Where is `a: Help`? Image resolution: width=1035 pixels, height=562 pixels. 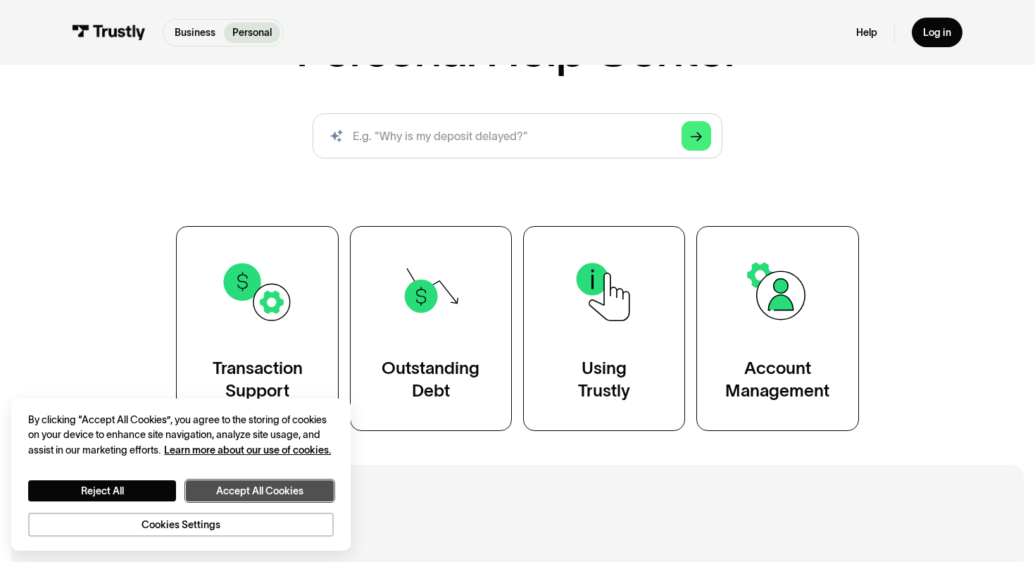 a: Help is located at coordinates (866, 32).